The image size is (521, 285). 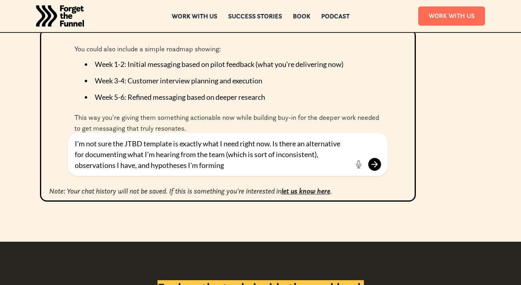 I want to click on a: Work With Us, so click(x=452, y=16).